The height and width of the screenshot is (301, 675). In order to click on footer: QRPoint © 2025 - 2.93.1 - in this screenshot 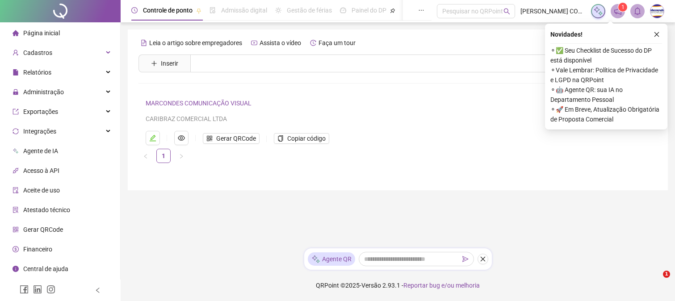, I will do `click(398, 285)`.